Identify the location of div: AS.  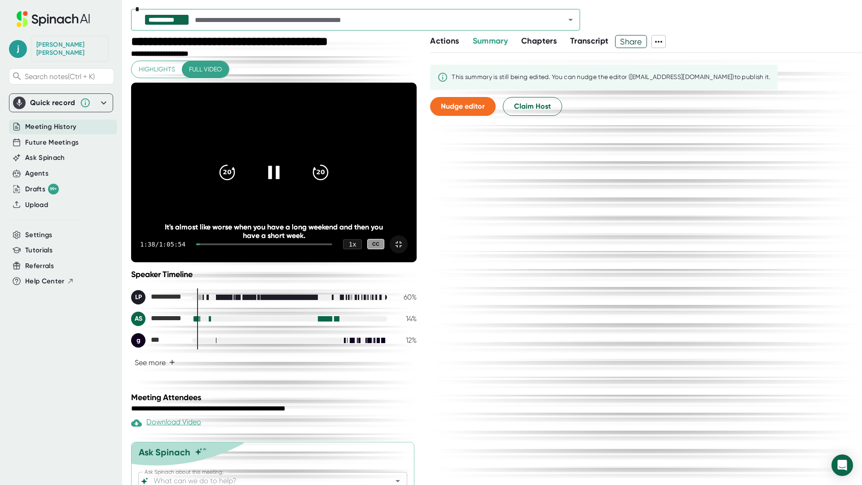
(138, 319).